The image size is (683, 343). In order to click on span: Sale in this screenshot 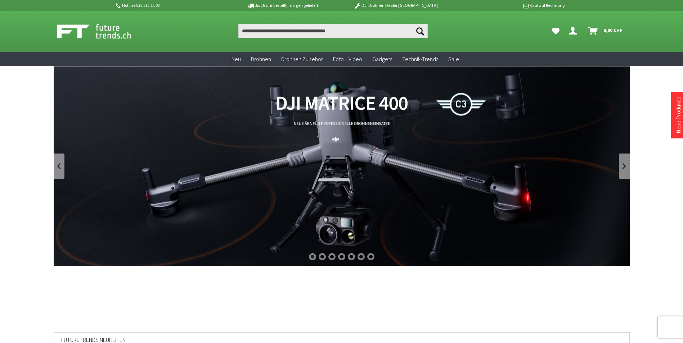, I will do `click(454, 59)`.